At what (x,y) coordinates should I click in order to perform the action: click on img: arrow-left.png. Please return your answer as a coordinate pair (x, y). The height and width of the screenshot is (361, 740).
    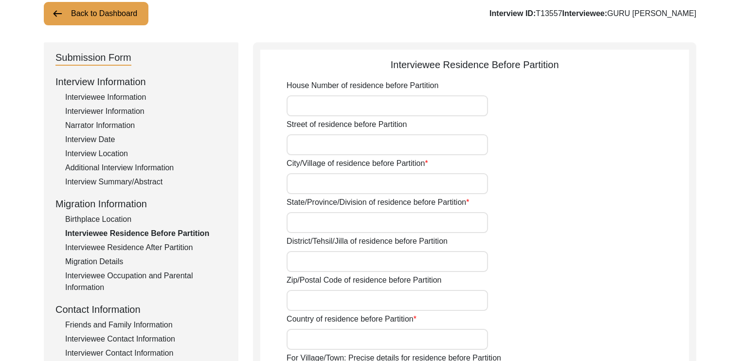
    Looking at the image, I should click on (57, 14).